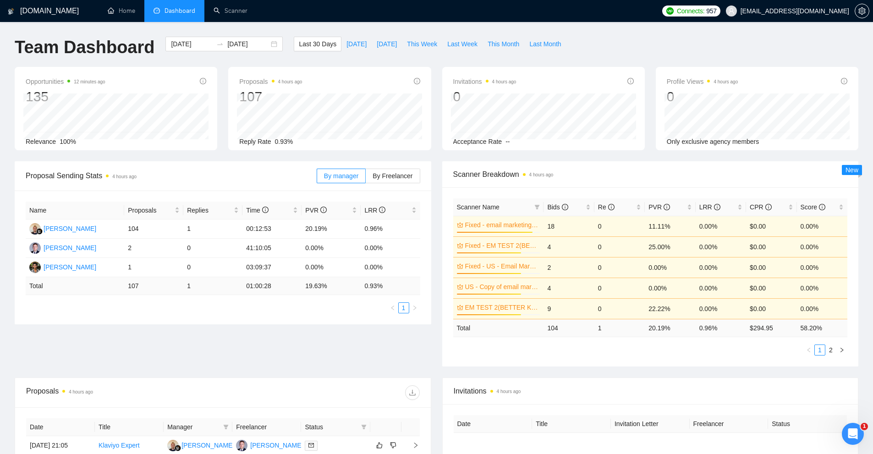 The image size is (873, 454). What do you see at coordinates (485, 97) in the screenshot?
I see `div: 0` at bounding box center [485, 97].